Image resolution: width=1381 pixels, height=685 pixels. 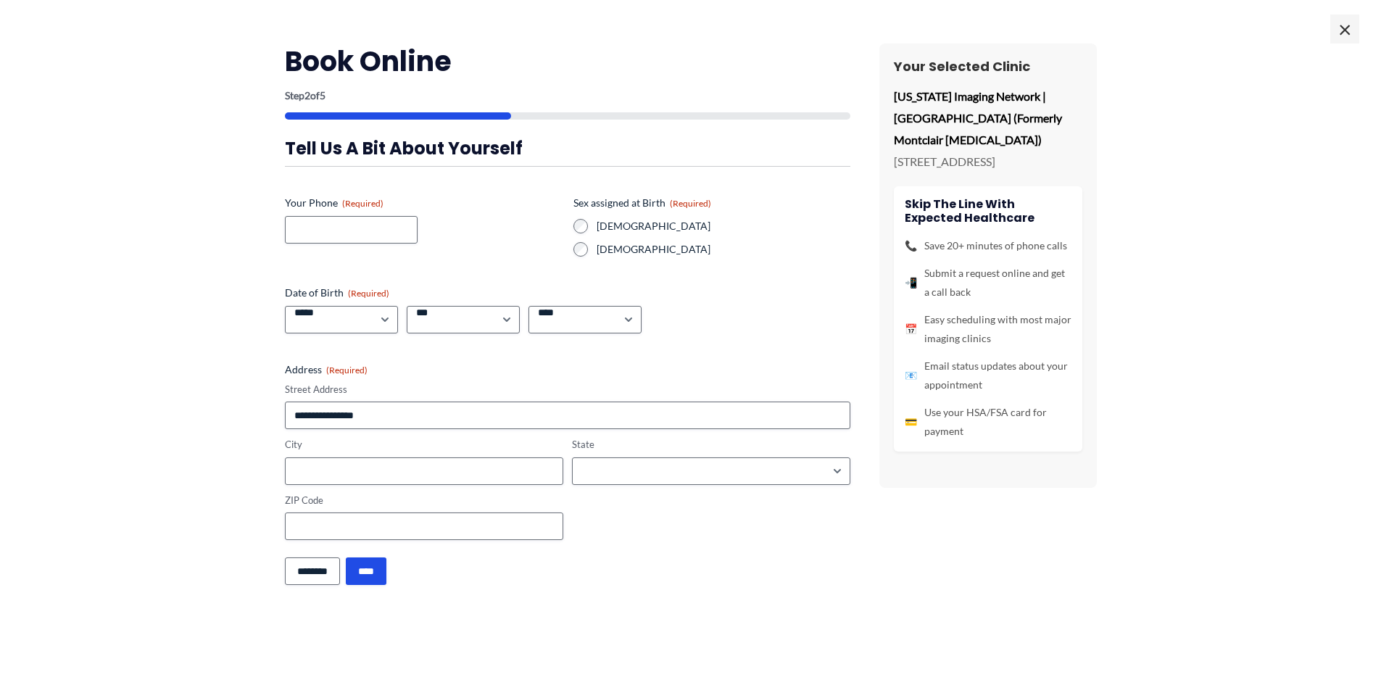 I want to click on label: Your Phone, so click(x=424, y=203).